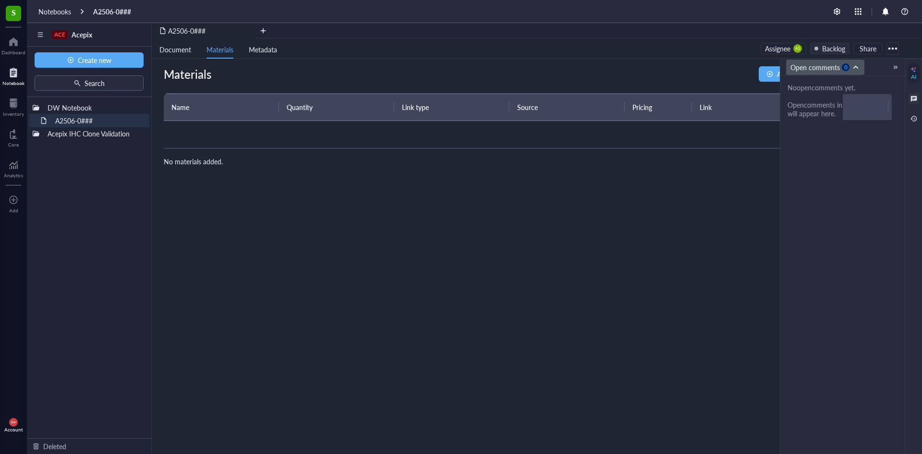 The height and width of the screenshot is (454, 922). I want to click on div: Dashboard, so click(13, 52).